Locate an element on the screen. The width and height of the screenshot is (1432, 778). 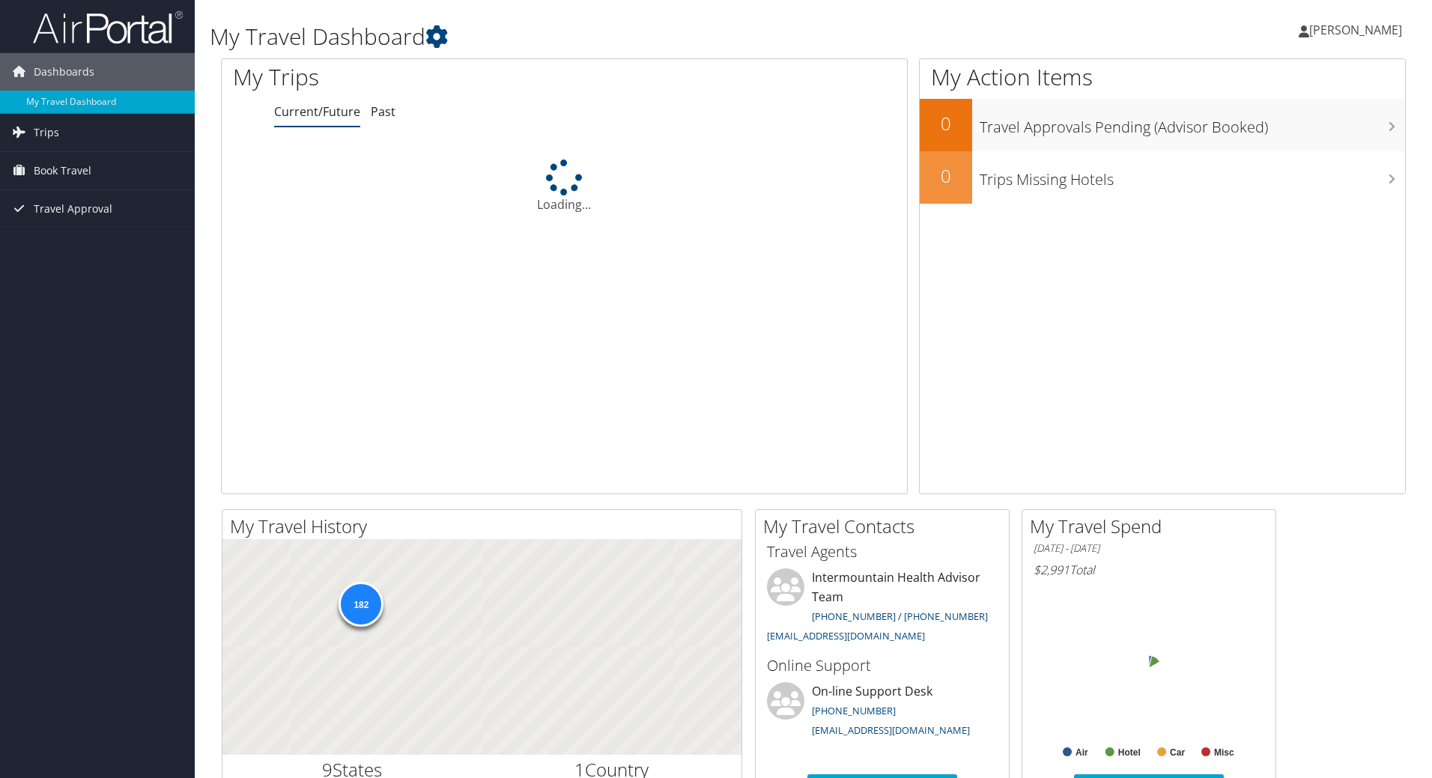
img: airportal-logo.png is located at coordinates (108, 27).